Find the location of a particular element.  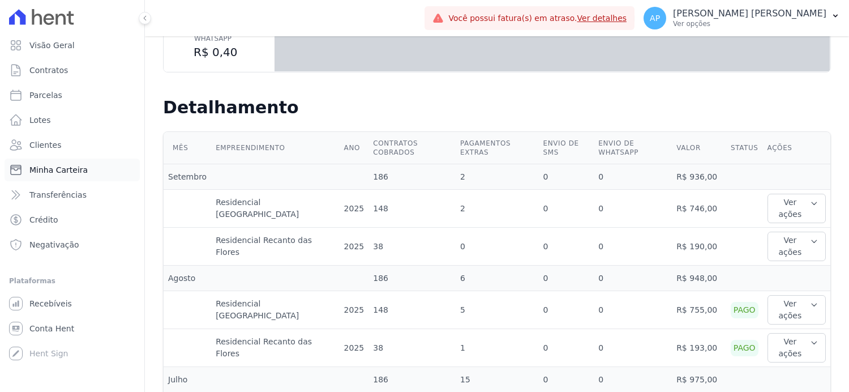

a: Ver detalhes is located at coordinates (602, 18).